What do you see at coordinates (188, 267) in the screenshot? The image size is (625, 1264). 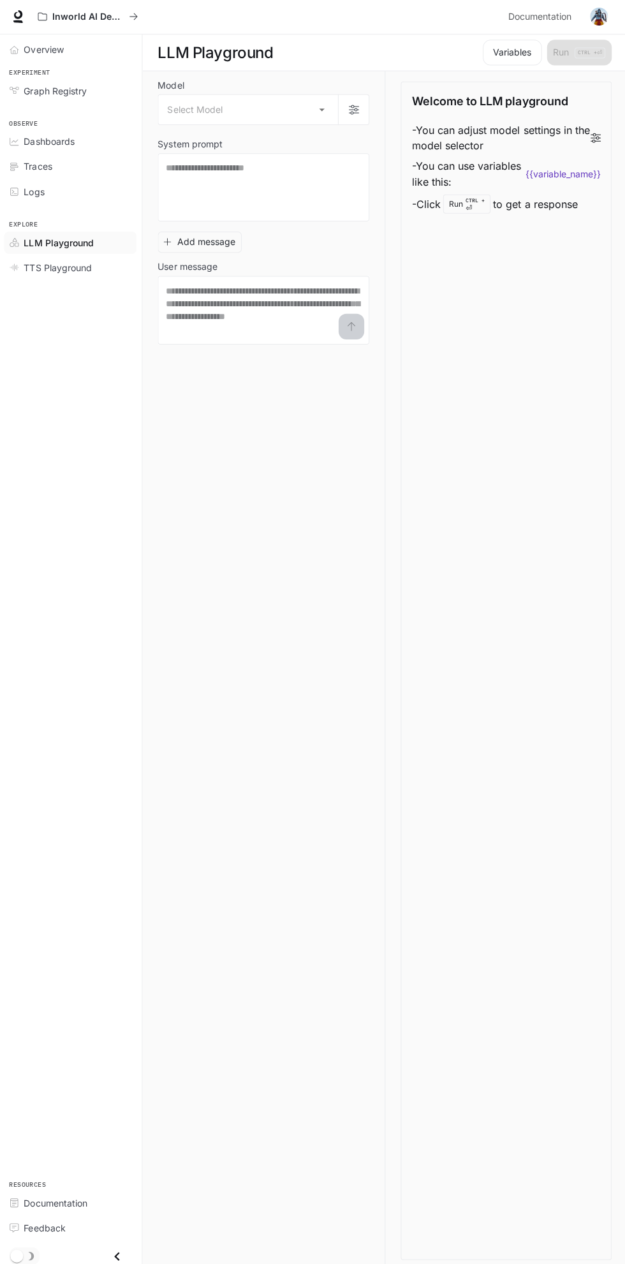 I see `p: User message` at bounding box center [188, 267].